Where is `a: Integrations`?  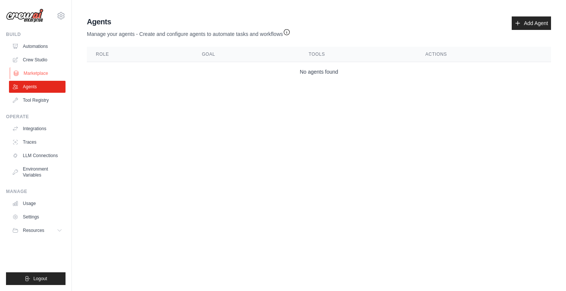
a: Integrations is located at coordinates (37, 129).